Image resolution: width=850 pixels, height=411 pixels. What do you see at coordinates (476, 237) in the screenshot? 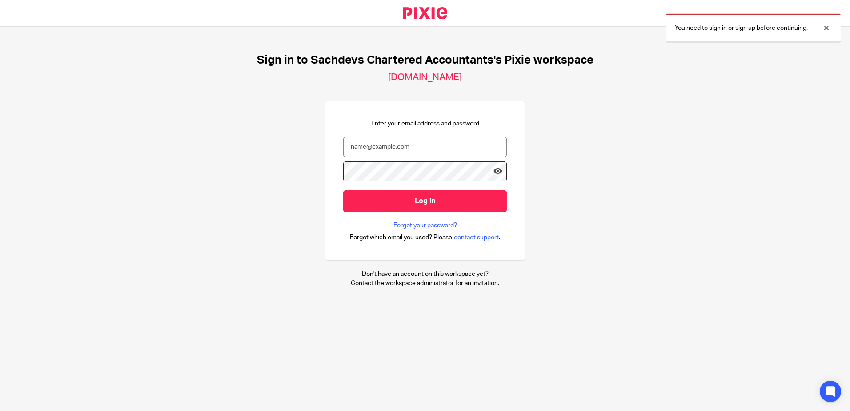
I see `span: contact support` at bounding box center [476, 237].